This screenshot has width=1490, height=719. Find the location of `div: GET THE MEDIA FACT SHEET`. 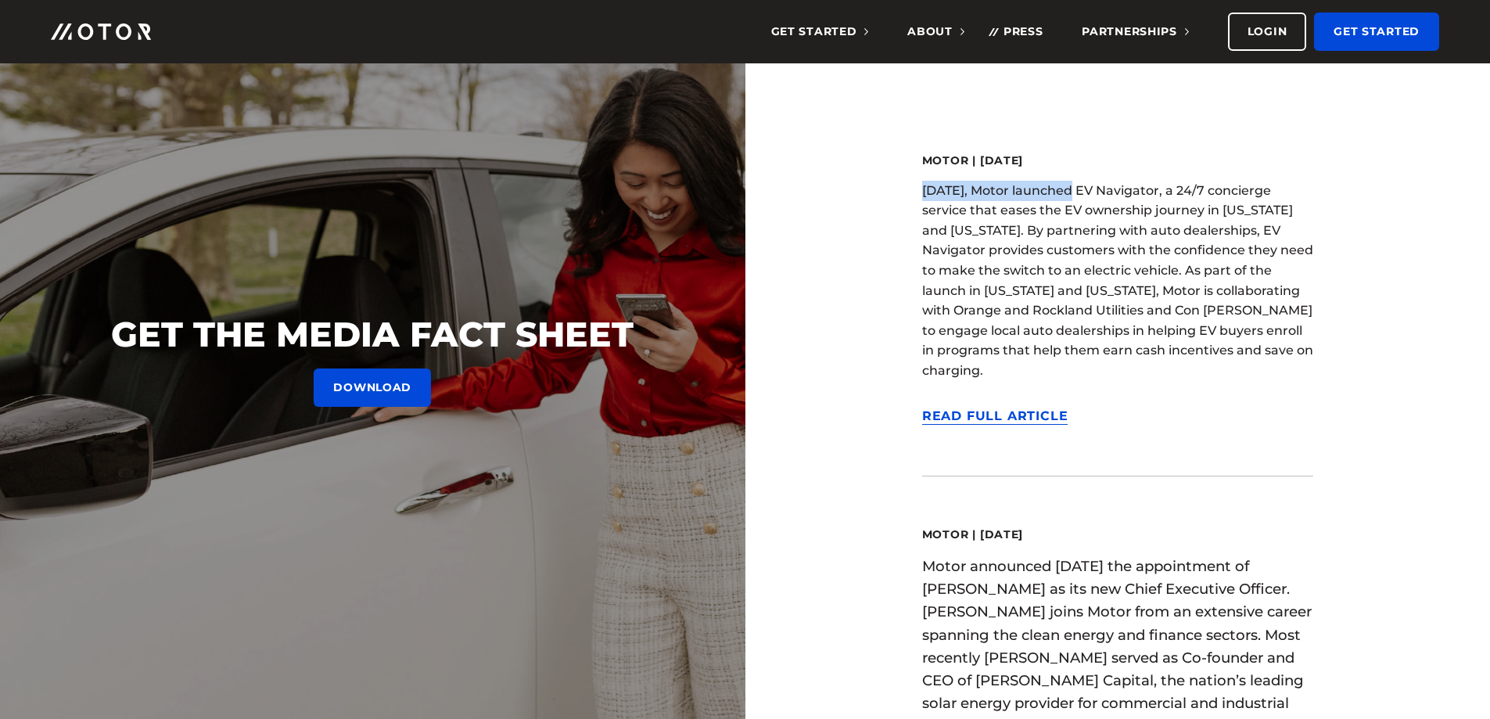

div: GET THE MEDIA FACT SHEET is located at coordinates (372, 334).